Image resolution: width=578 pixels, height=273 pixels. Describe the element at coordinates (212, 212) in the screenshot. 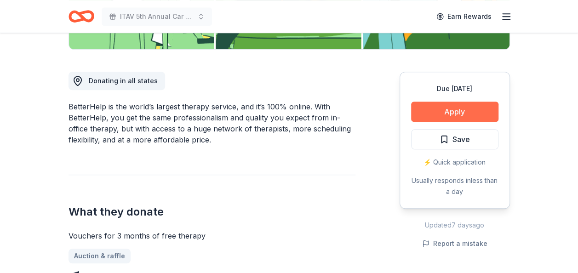

I see `h2: What they donate` at that location.